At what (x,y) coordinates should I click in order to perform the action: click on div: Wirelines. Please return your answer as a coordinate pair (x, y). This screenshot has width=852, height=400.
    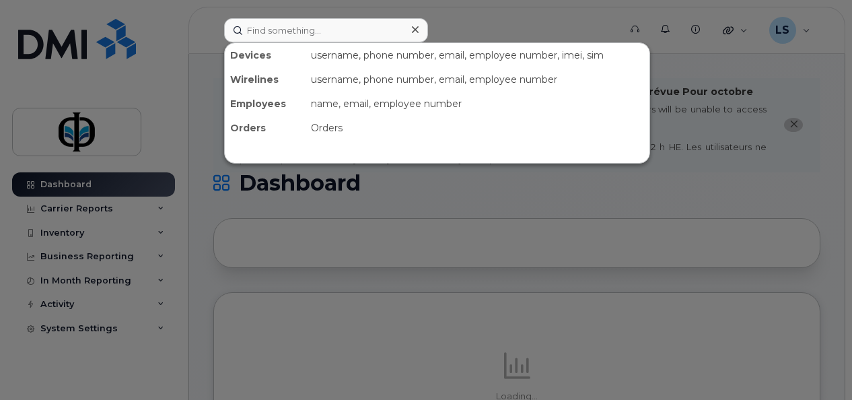
    Looking at the image, I should click on (265, 79).